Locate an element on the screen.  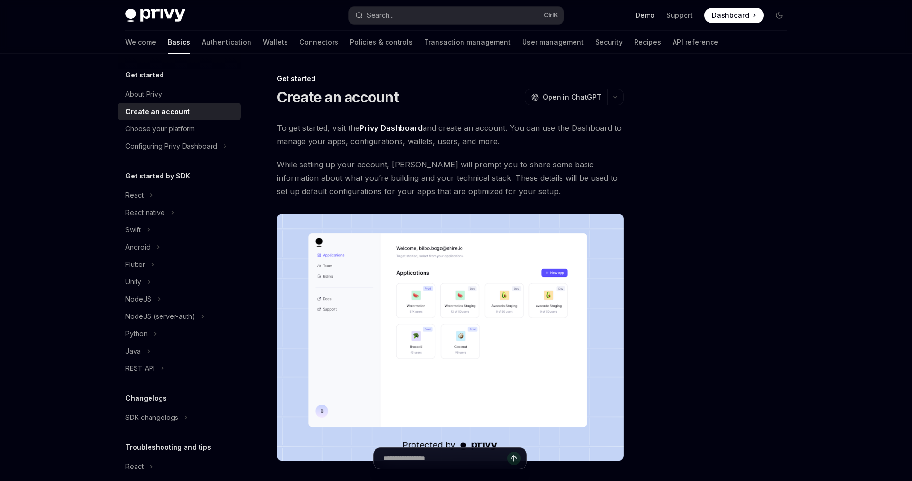
div: Get started is located at coordinates (450, 79).